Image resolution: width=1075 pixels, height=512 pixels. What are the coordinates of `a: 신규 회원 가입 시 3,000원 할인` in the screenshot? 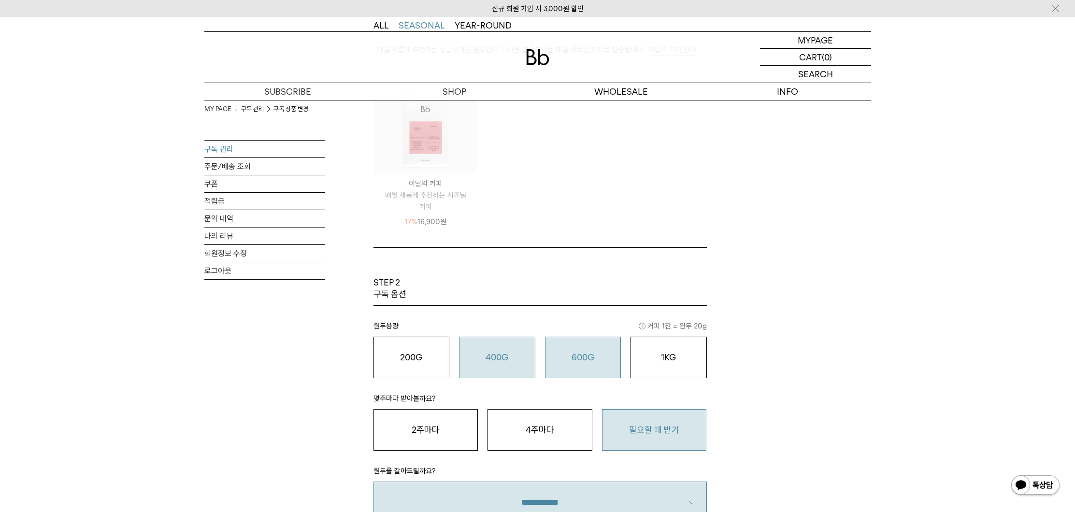 It's located at (538, 9).